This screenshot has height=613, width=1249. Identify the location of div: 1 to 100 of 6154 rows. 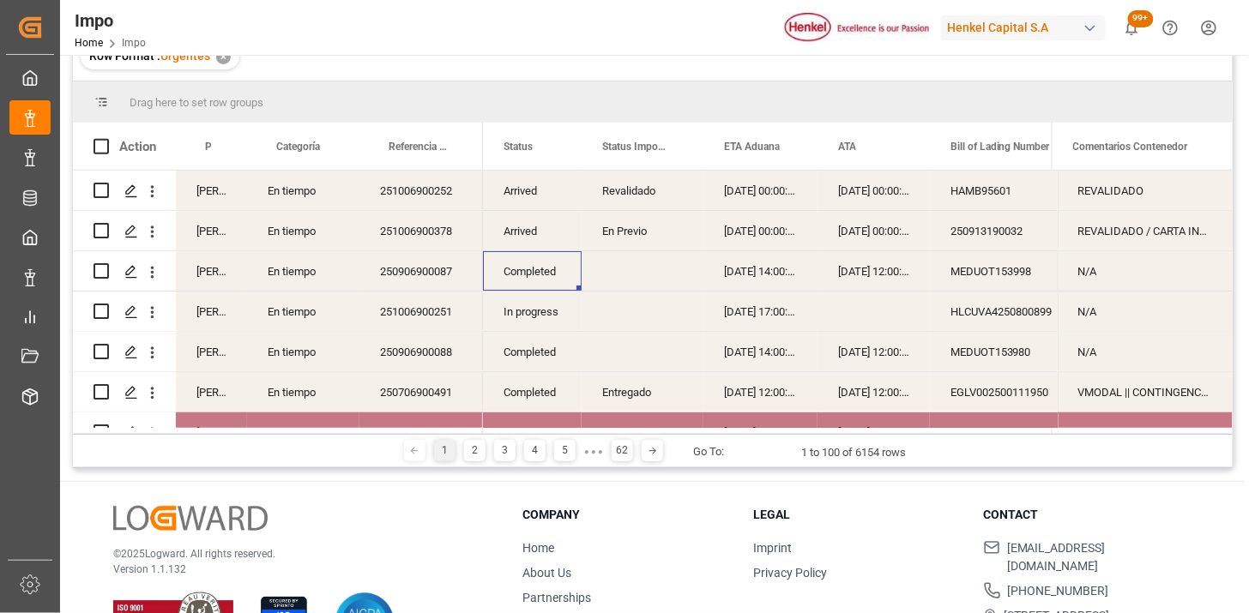
(853, 453).